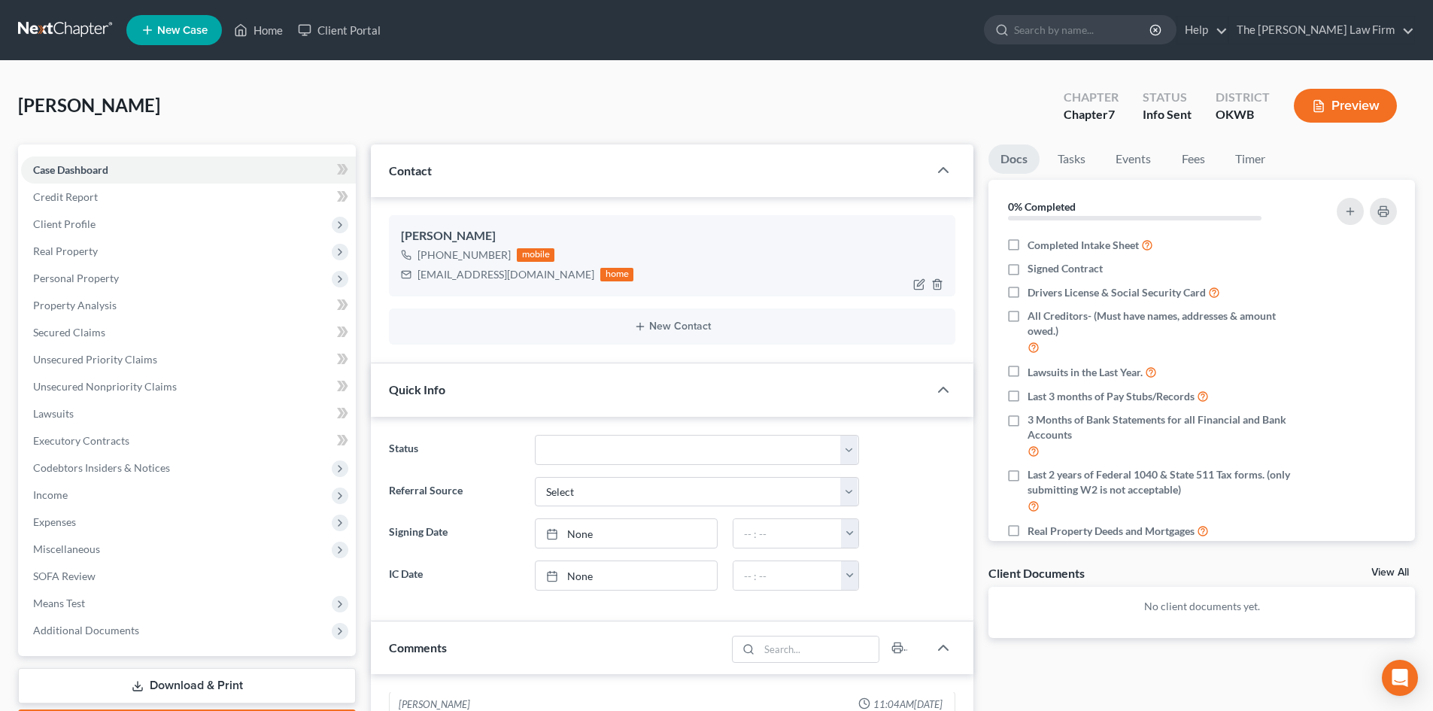  Describe the element at coordinates (1065, 269) in the screenshot. I see `span: Signed Contract` at that location.